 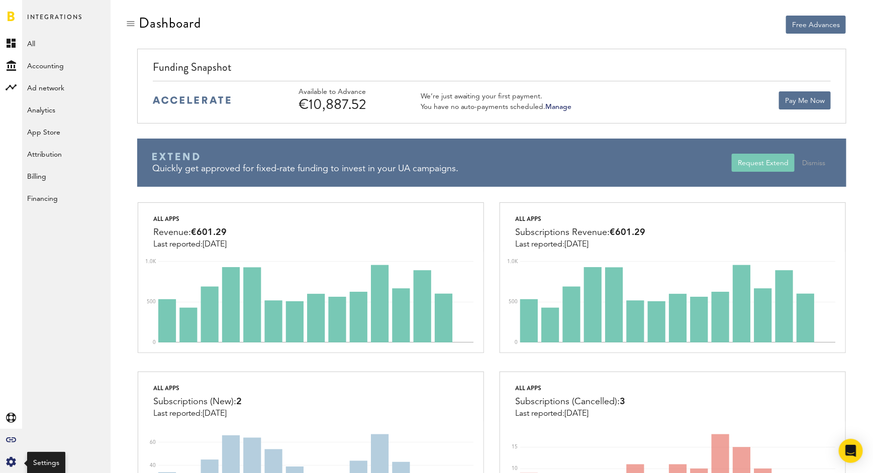 What do you see at coordinates (515, 469) in the screenshot?
I see `text: 10` at bounding box center [515, 469].